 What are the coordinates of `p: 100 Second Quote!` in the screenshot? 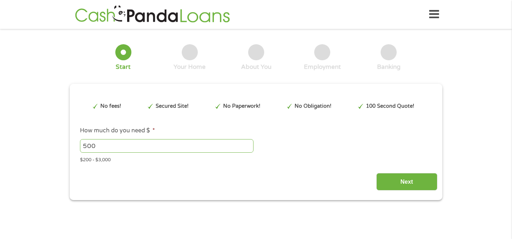 It's located at (390, 106).